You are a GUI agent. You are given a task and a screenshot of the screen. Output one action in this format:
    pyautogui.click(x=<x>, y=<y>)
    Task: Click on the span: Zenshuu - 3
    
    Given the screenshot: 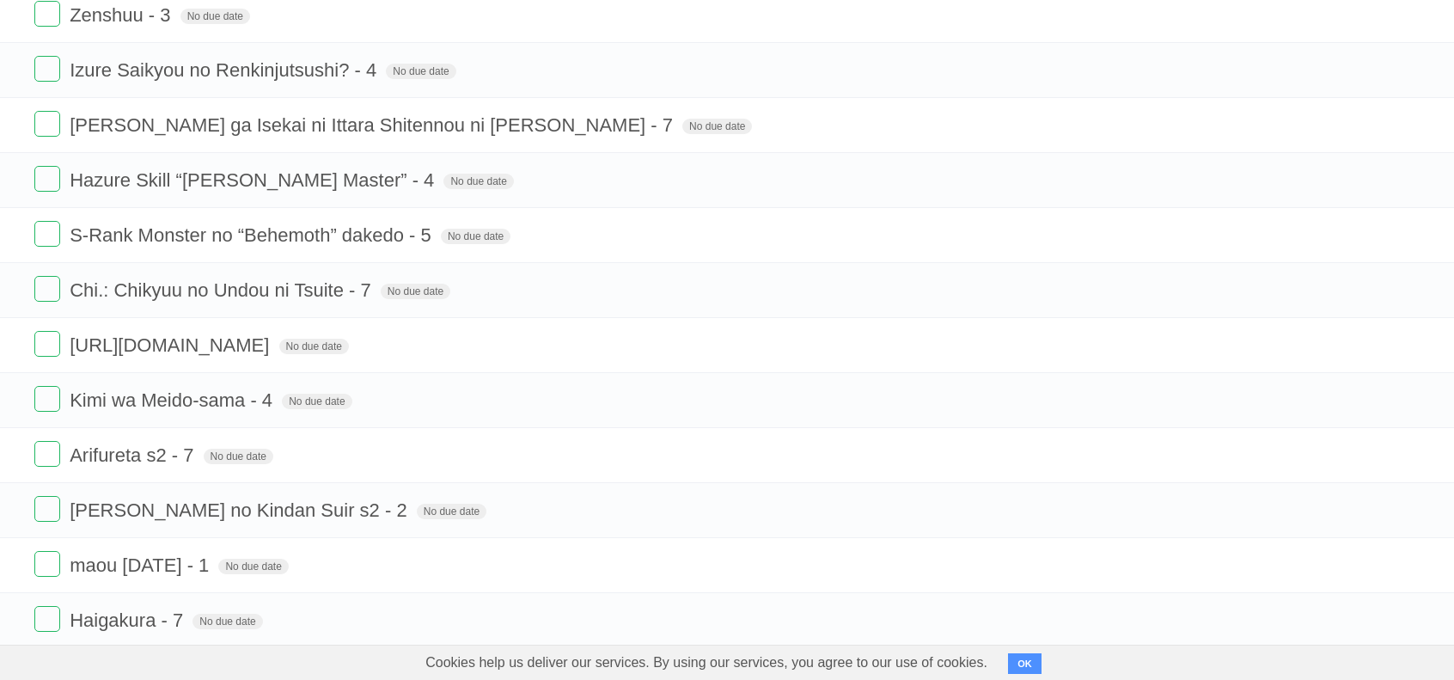 What is the action you would take?
    pyautogui.click(x=122, y=15)
    